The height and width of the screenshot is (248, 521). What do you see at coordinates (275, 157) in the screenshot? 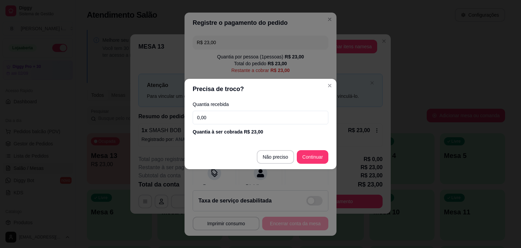
I see `button: Não preciso` at bounding box center [275, 157].